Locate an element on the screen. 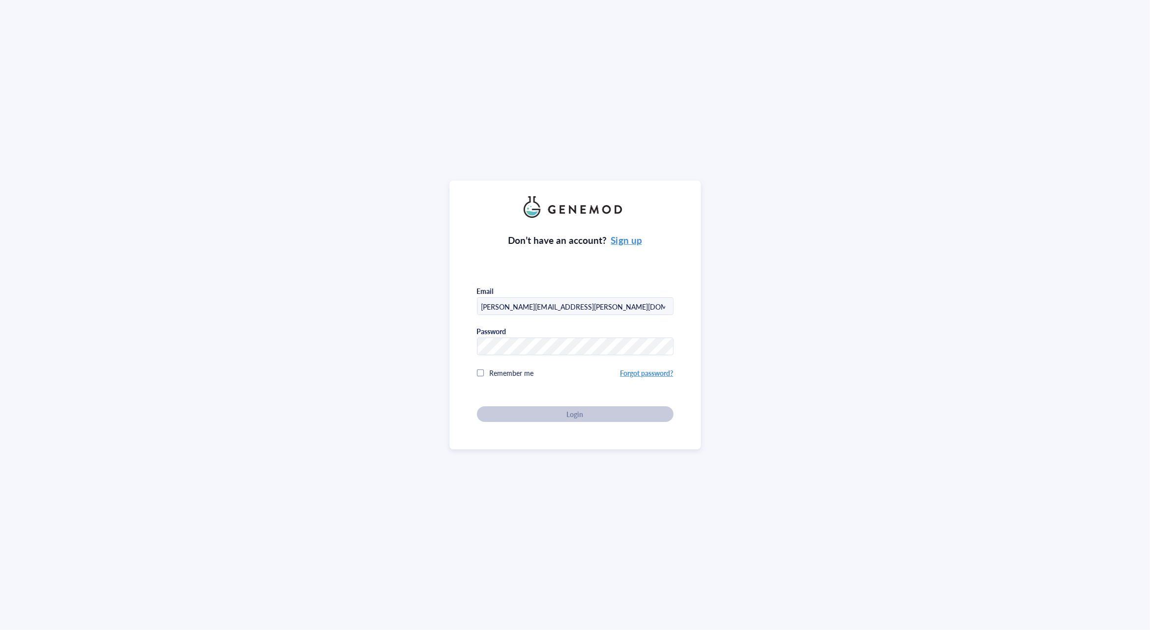  span: Remember me is located at coordinates (512, 373).